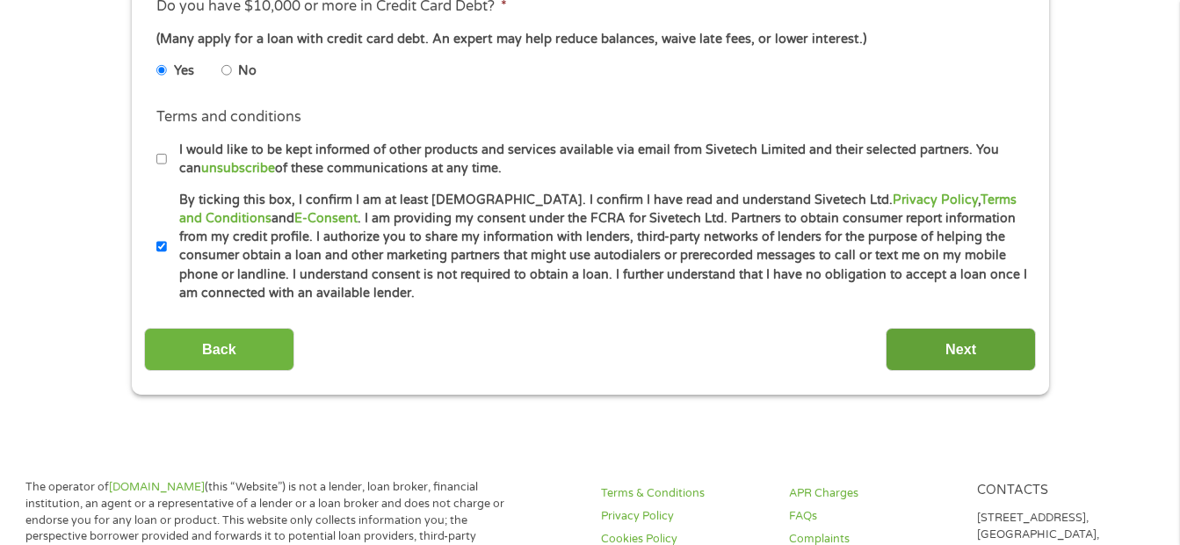 This screenshot has height=545, width=1180. What do you see at coordinates (873, 516) in the screenshot?
I see `a: FAQs` at bounding box center [873, 516].